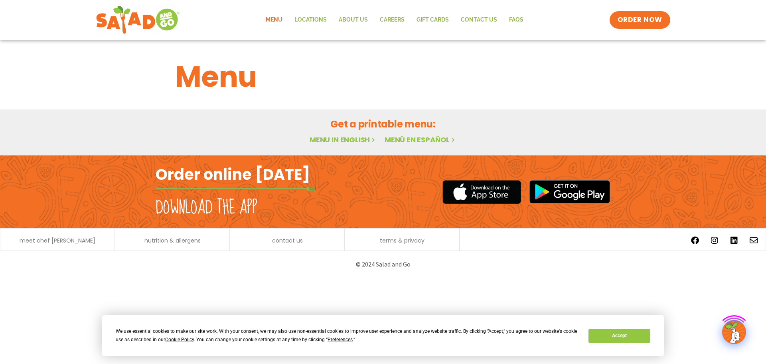 The width and height of the screenshot is (766, 364). Describe the element at coordinates (347, 335) in the screenshot. I see `div: We use essential cookies to make our site work. With your consent, we may also use non-essential ...` at that location.